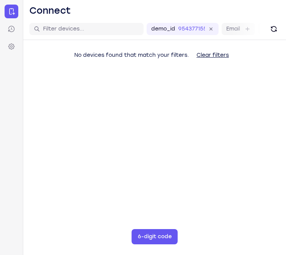  Describe the element at coordinates (213, 55) in the screenshot. I see `button: Clear filters` at that location.